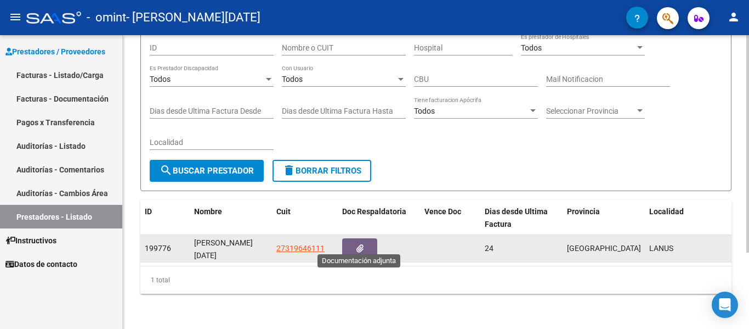  What do you see at coordinates (165, 218) in the screenshot?
I see `datatable-header-cell: ID` at bounding box center [165, 218].